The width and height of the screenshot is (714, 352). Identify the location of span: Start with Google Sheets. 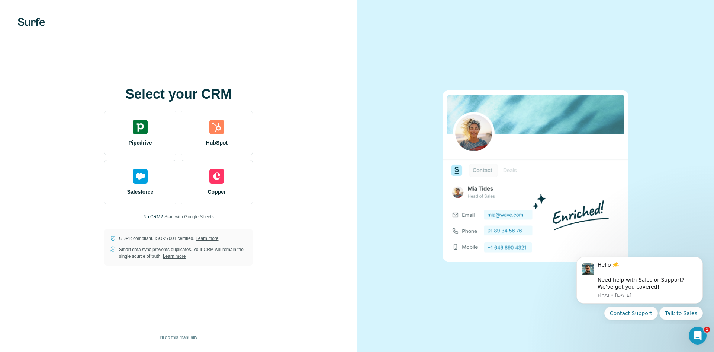
(189, 217).